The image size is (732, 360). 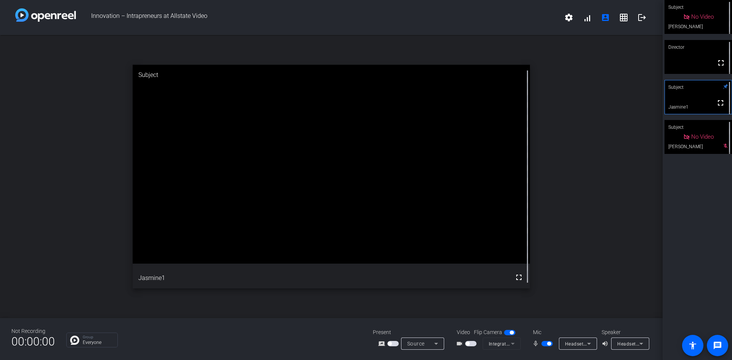 I want to click on mat-icon: mic_none, so click(x=537, y=344).